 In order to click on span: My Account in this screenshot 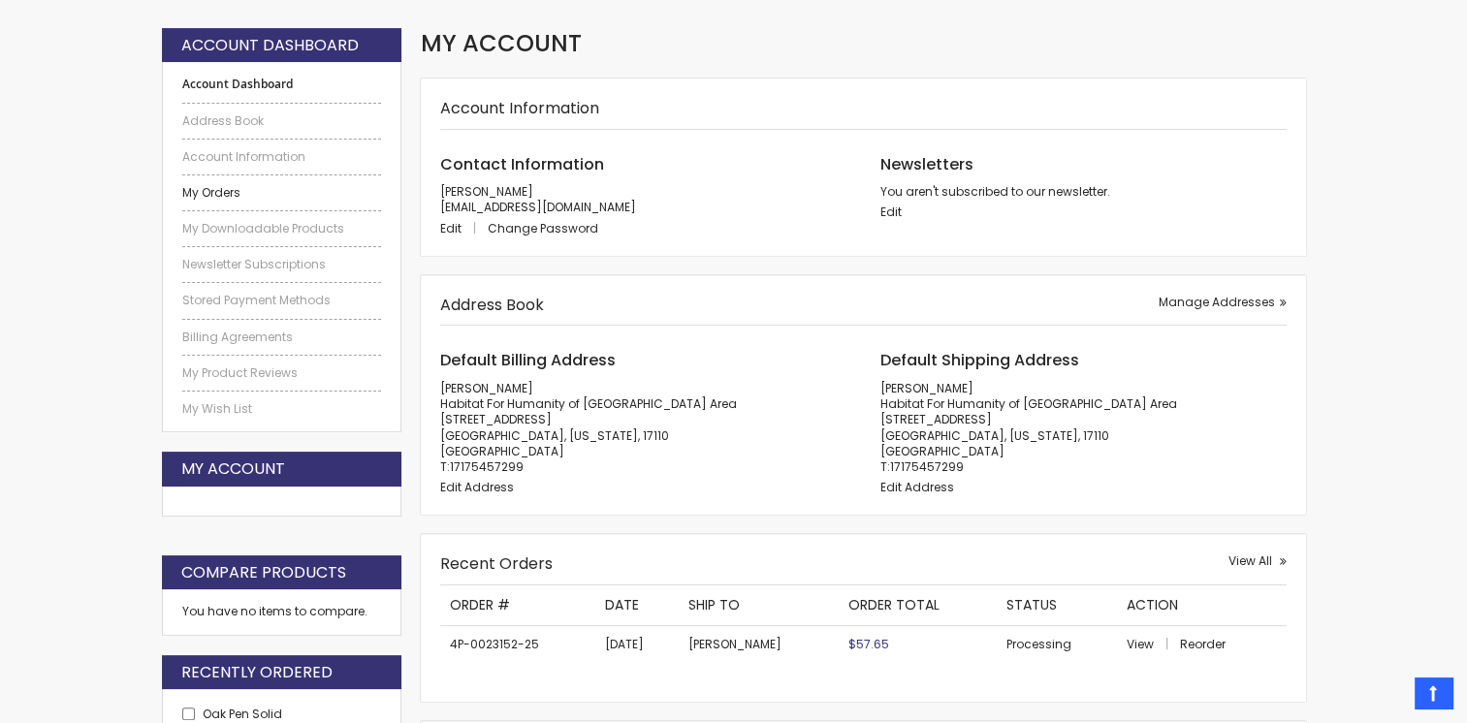, I will do `click(501, 43)`.